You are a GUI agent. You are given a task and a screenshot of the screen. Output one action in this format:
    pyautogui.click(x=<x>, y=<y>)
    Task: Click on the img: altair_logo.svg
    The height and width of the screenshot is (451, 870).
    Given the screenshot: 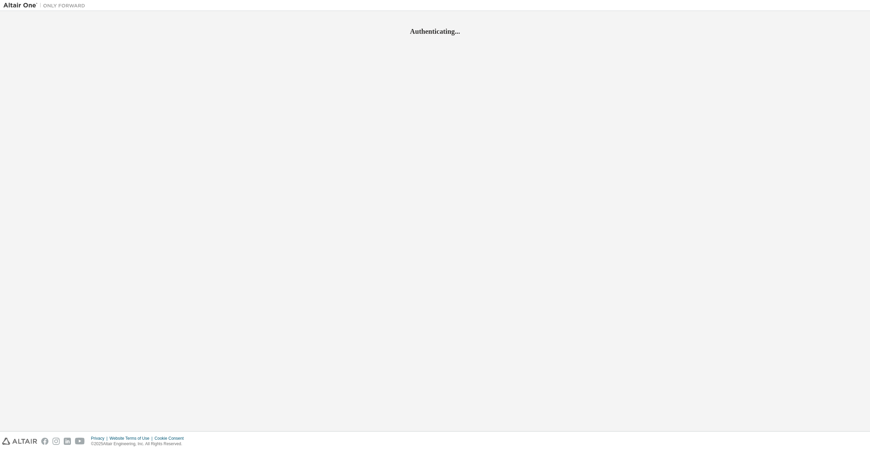 What is the action you would take?
    pyautogui.click(x=19, y=441)
    